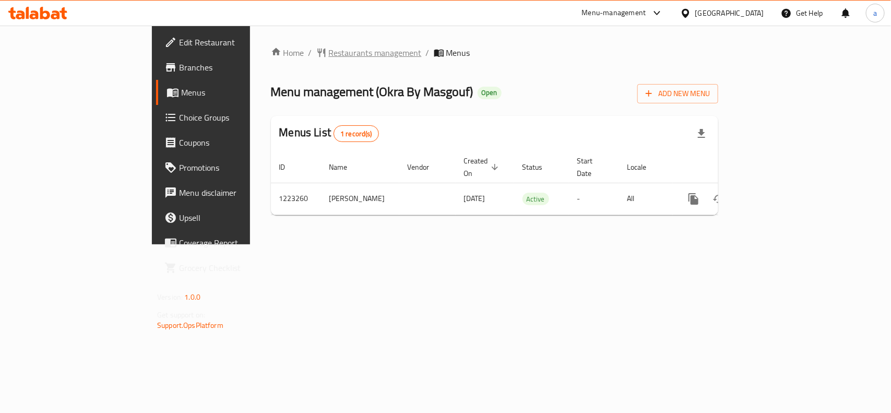 The width and height of the screenshot is (891, 413). Describe the element at coordinates (375, 53) in the screenshot. I see `span: Restaurants management` at that location.